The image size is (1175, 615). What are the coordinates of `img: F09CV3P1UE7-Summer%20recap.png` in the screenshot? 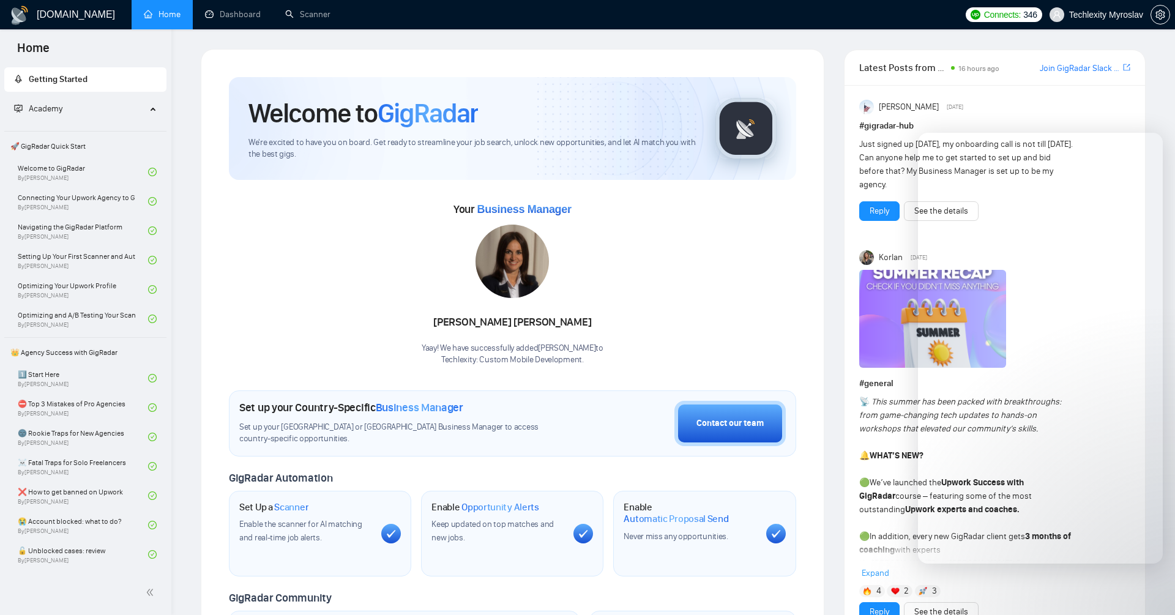 It's located at (933, 319).